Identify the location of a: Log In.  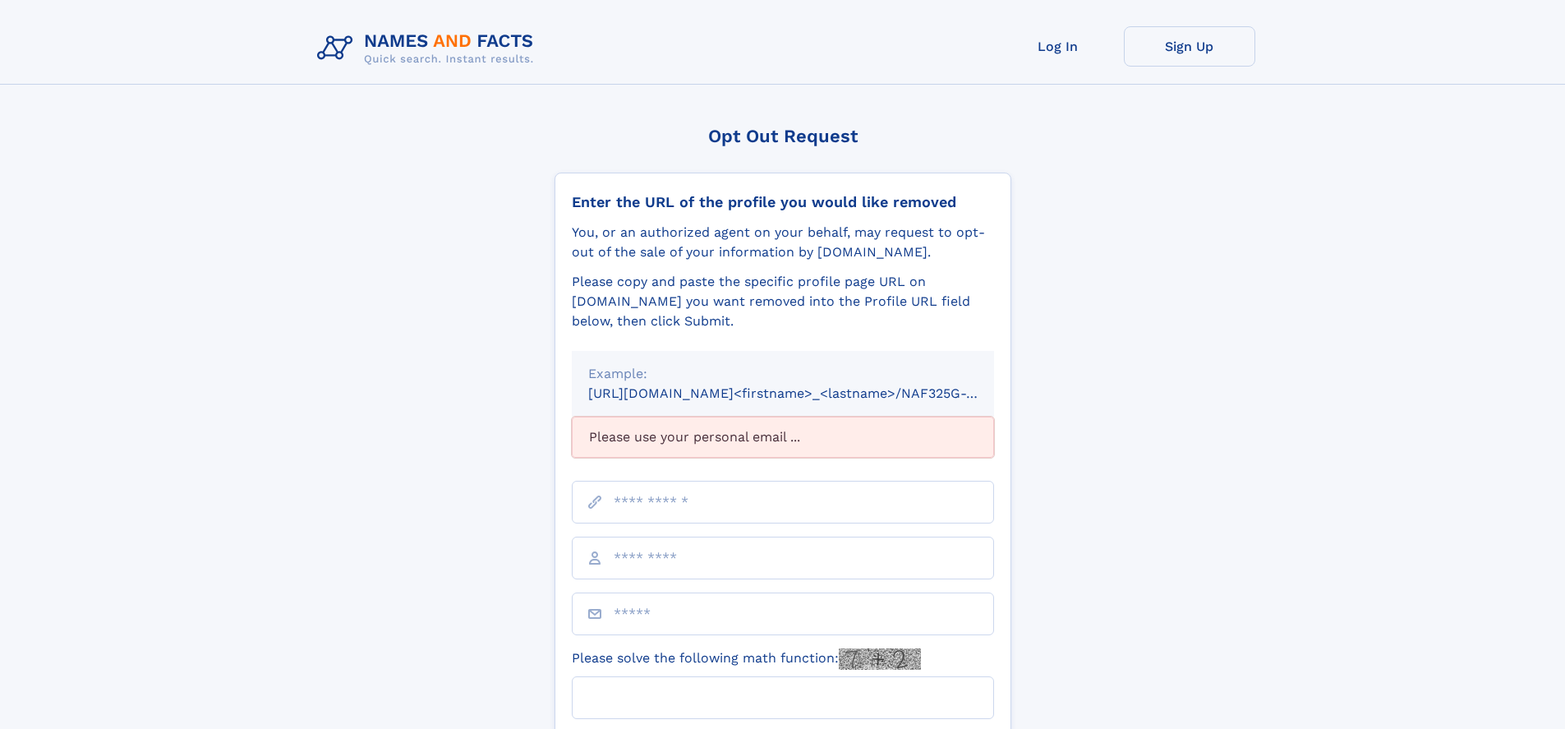
(1058, 46).